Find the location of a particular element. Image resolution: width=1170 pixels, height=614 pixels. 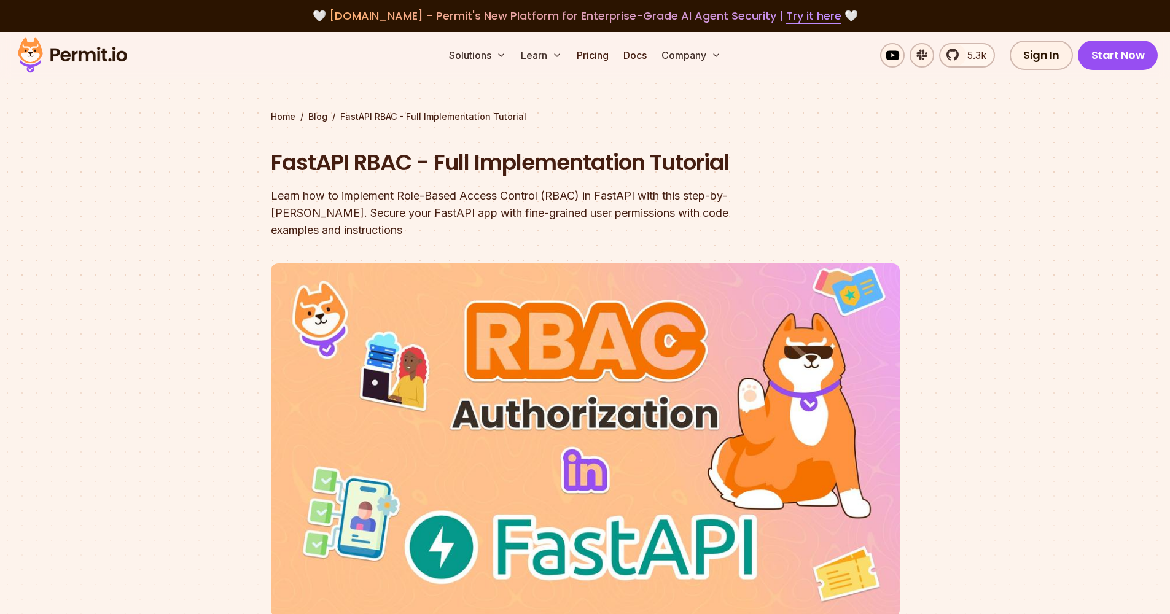

h1: FastAPI RBAC - Full Implementation Tutorial is located at coordinates (507, 163).